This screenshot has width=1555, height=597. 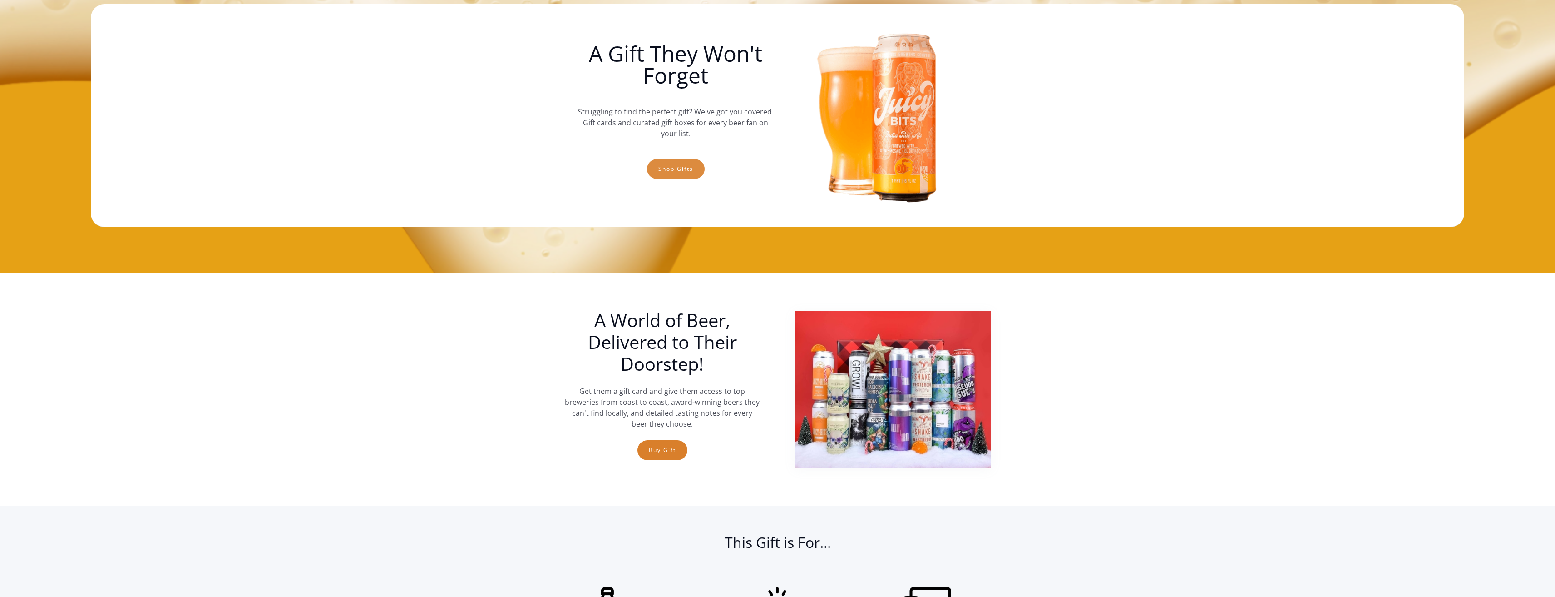 What do you see at coordinates (662, 450) in the screenshot?
I see `a: Buy Gift` at bounding box center [662, 450].